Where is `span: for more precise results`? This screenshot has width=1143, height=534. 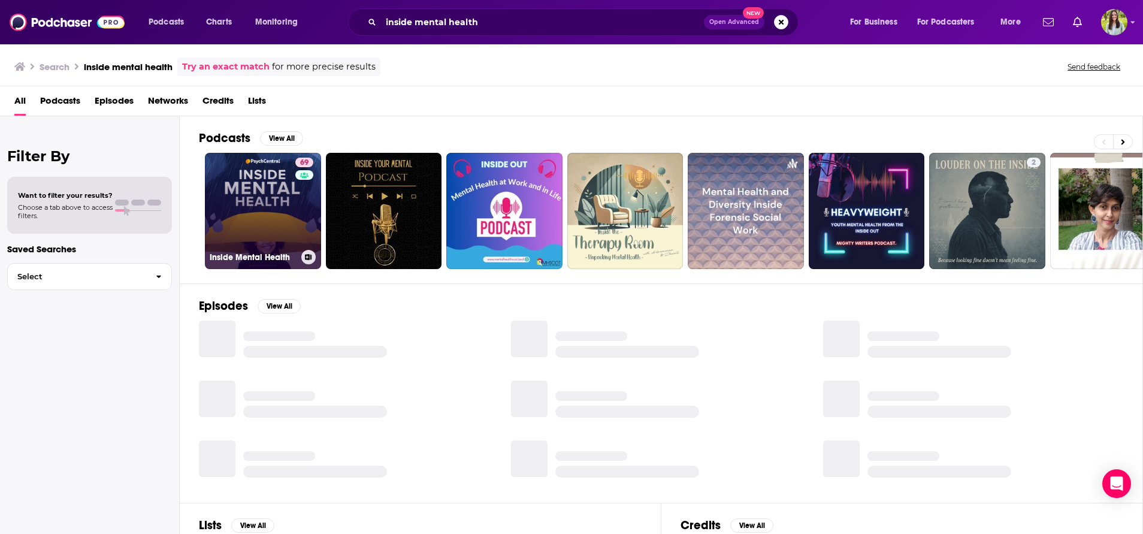
span: for more precise results is located at coordinates (324, 67).